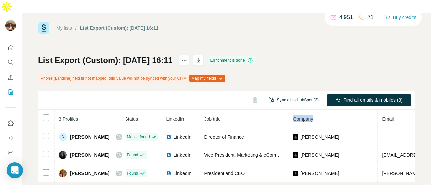 This screenshot has height=185, width=431. What do you see at coordinates (132, 78) in the screenshot?
I see `div: Phone (Landline) field is not mapped, this value will not be synced with your CRM` at bounding box center [132, 78].